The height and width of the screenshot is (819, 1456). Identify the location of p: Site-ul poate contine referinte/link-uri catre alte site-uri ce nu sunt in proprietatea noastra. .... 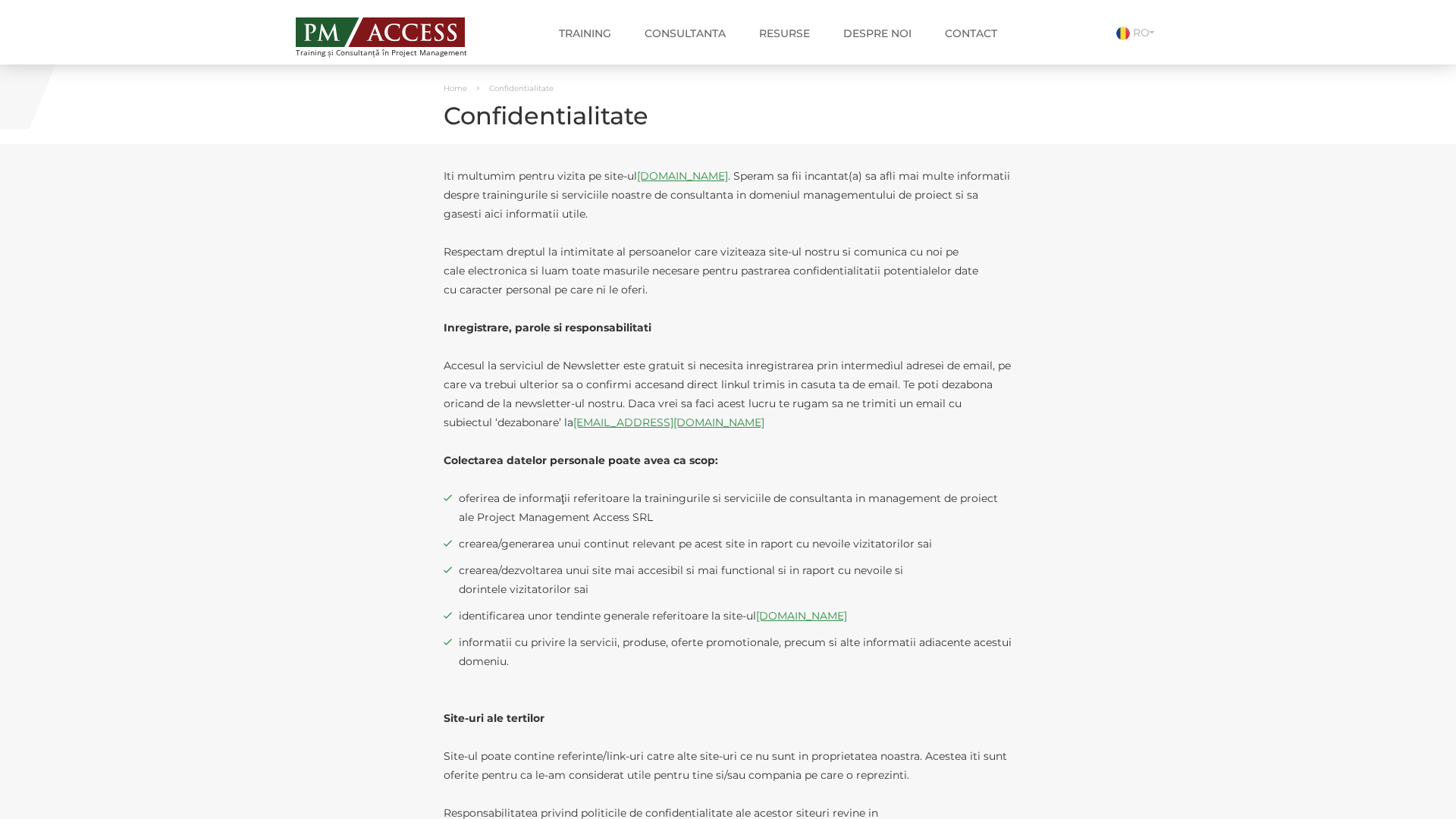
(728, 766).